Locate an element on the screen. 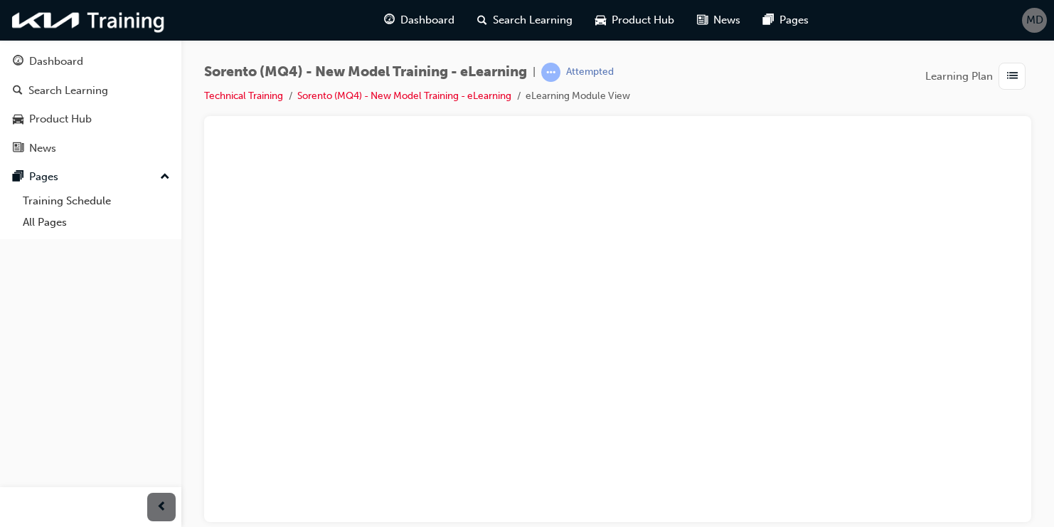 The image size is (1054, 527). span: Learning Plan is located at coordinates (959, 76).